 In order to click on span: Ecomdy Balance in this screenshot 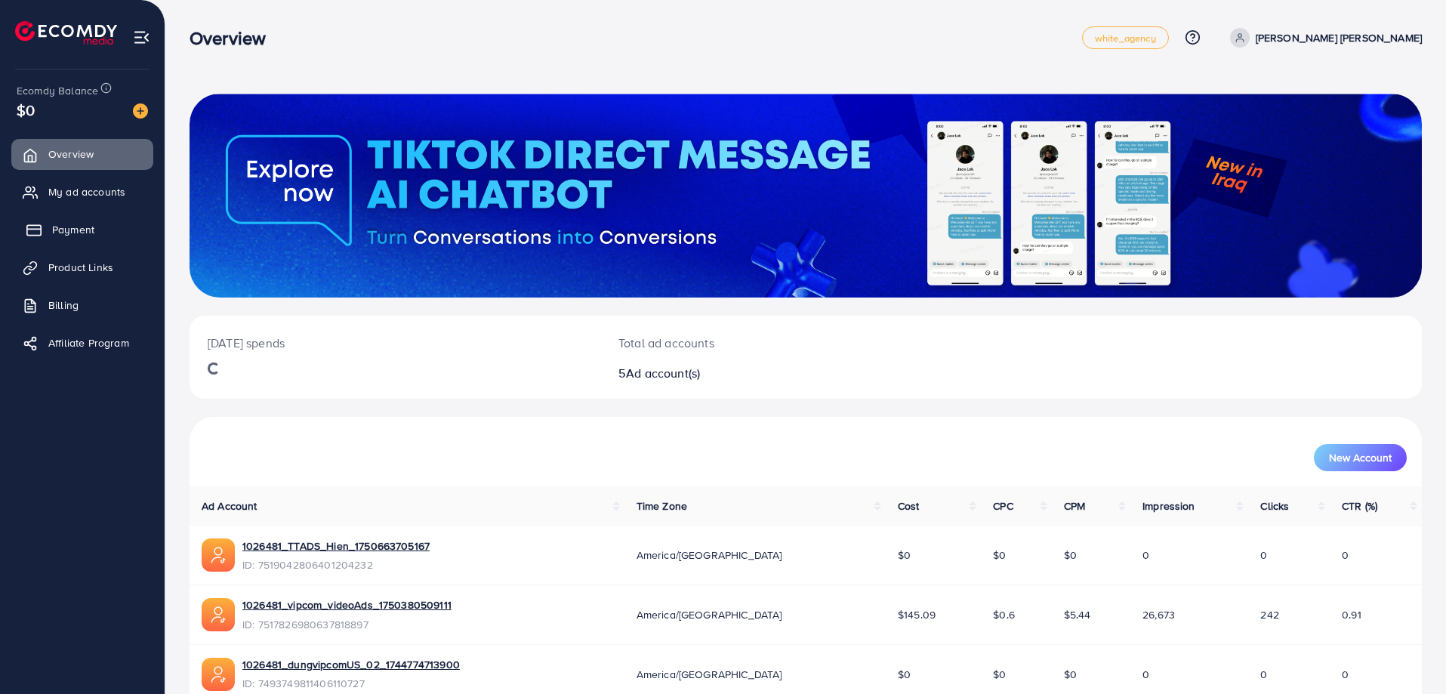, I will do `click(57, 91)`.